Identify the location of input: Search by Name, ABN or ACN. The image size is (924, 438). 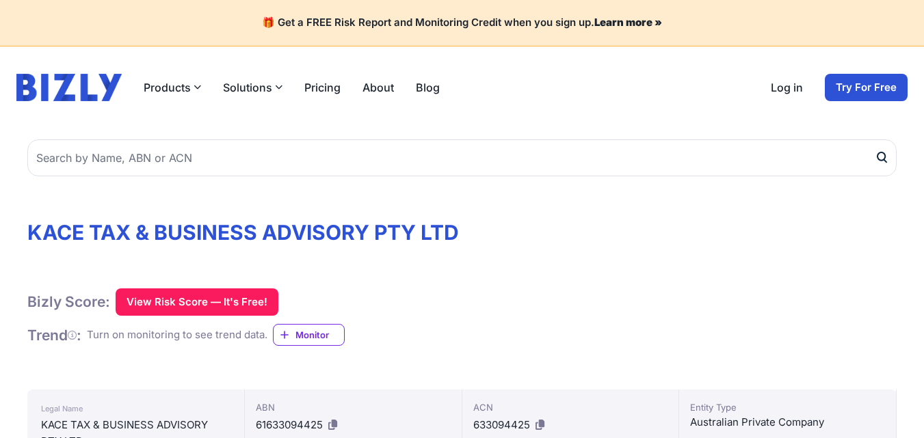
(461, 158).